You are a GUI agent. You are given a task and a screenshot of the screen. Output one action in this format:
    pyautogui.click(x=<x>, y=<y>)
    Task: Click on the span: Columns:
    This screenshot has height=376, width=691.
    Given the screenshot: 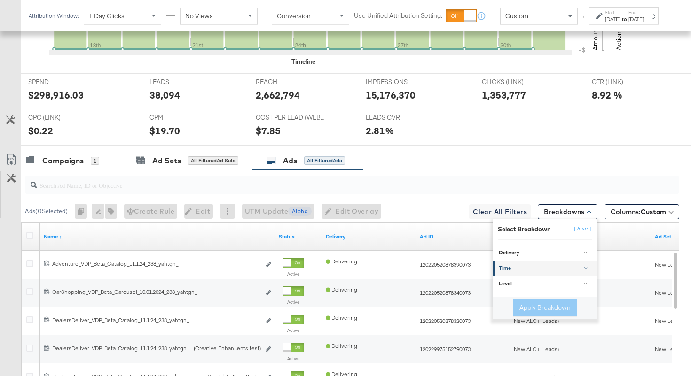 What is the action you would take?
    pyautogui.click(x=638, y=212)
    